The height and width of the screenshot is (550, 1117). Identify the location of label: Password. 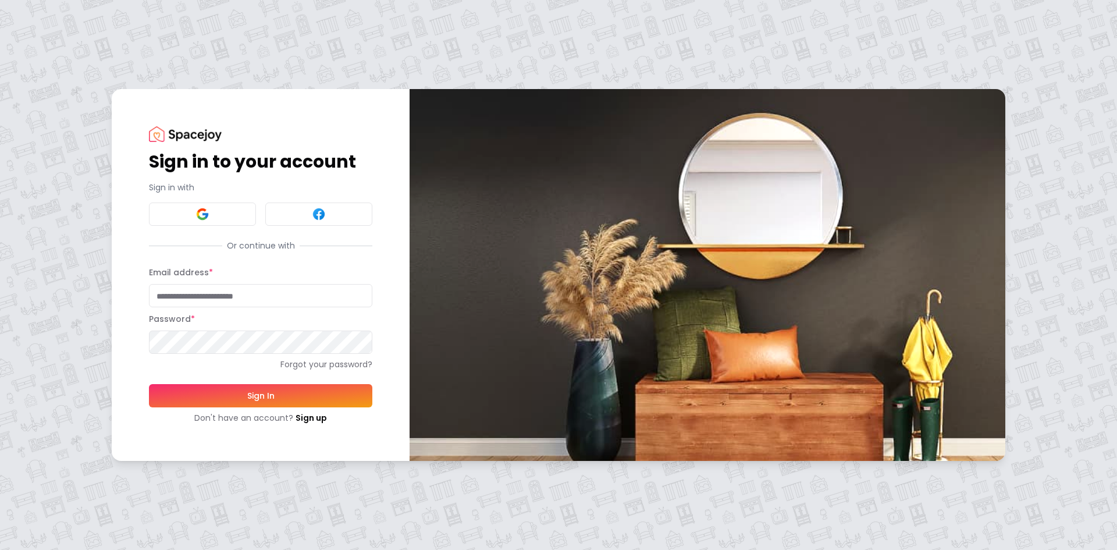
(172, 319).